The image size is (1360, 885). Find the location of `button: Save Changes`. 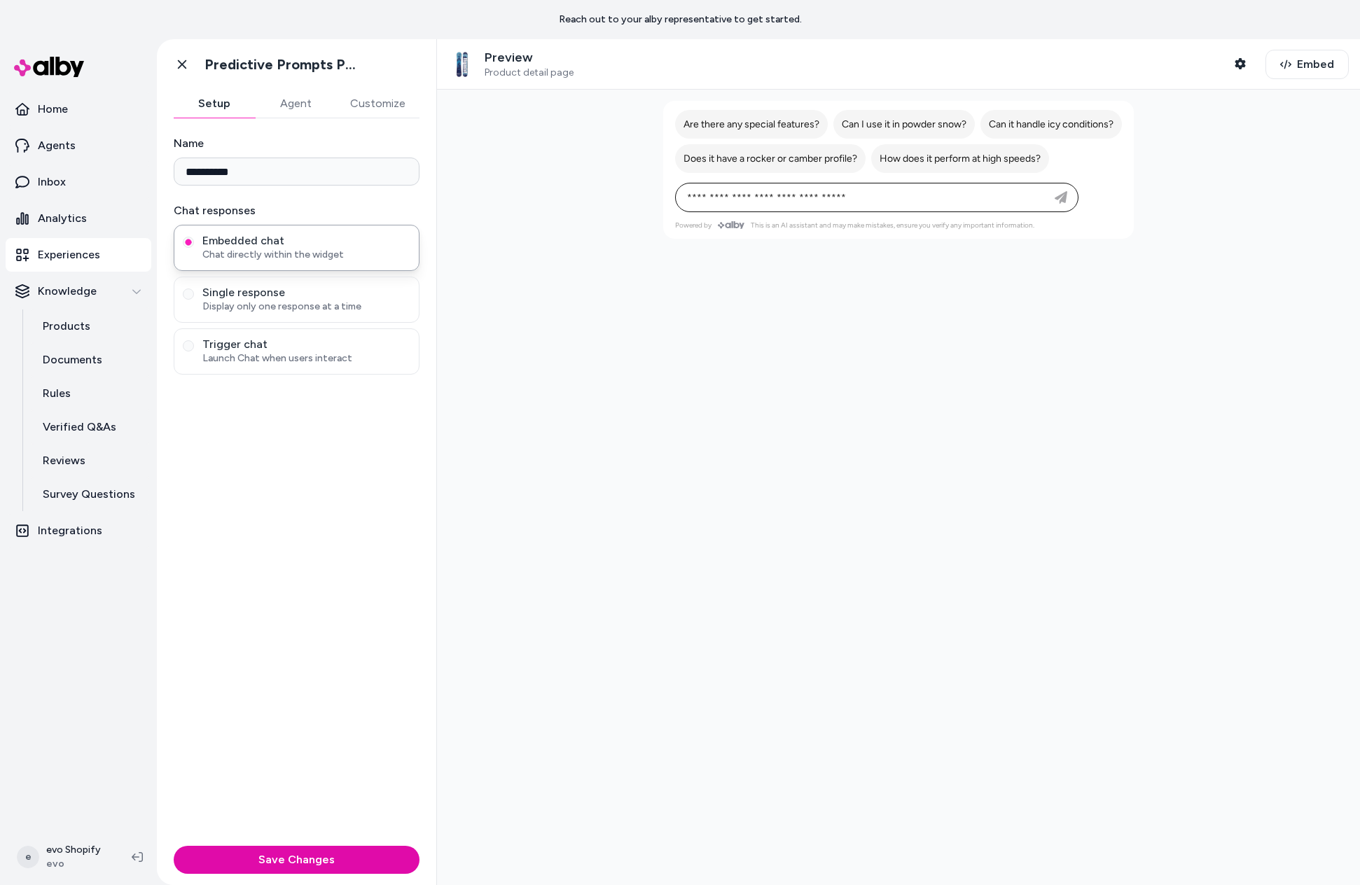

button: Save Changes is located at coordinates (296, 860).